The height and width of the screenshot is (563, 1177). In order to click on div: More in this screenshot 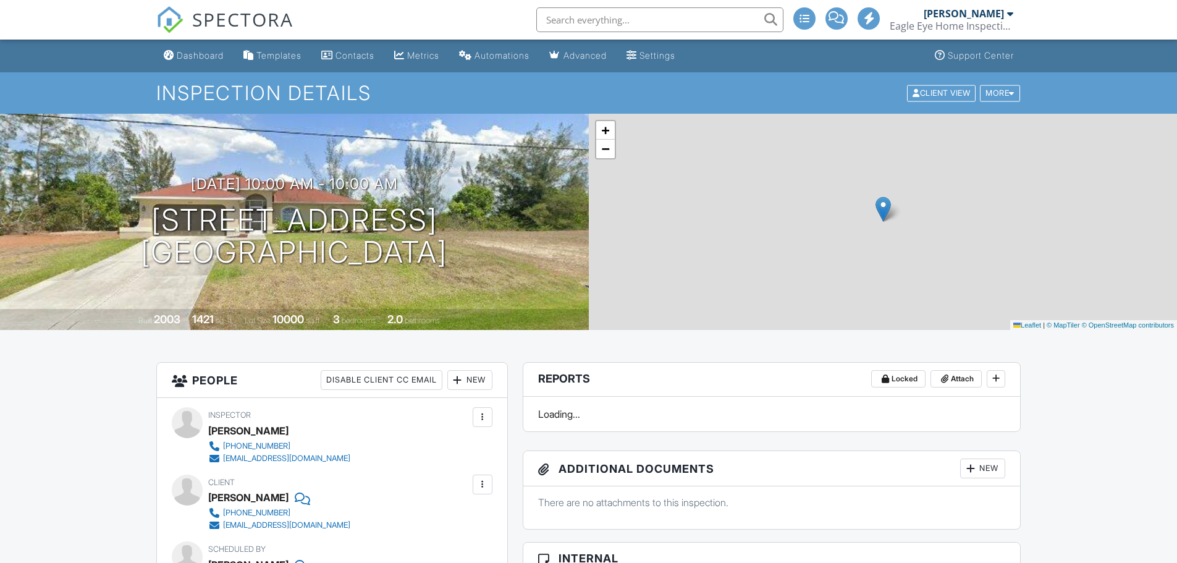, I will do `click(999, 93)`.